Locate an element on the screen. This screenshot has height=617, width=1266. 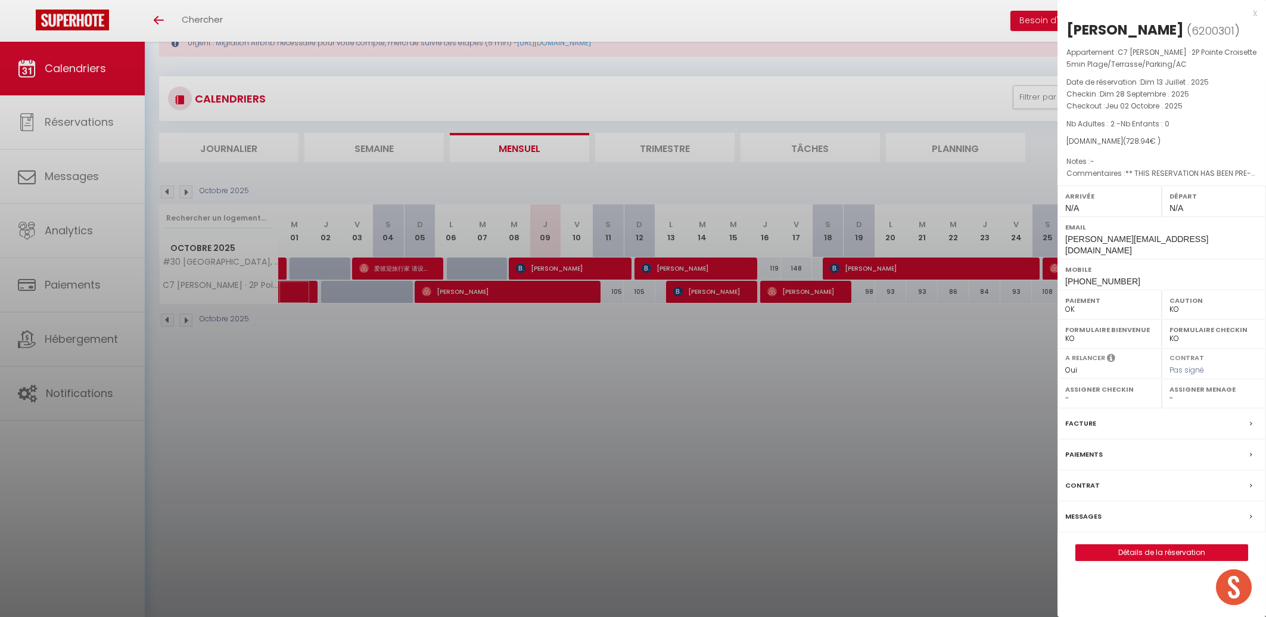
p: Notes : is located at coordinates (1162, 161).